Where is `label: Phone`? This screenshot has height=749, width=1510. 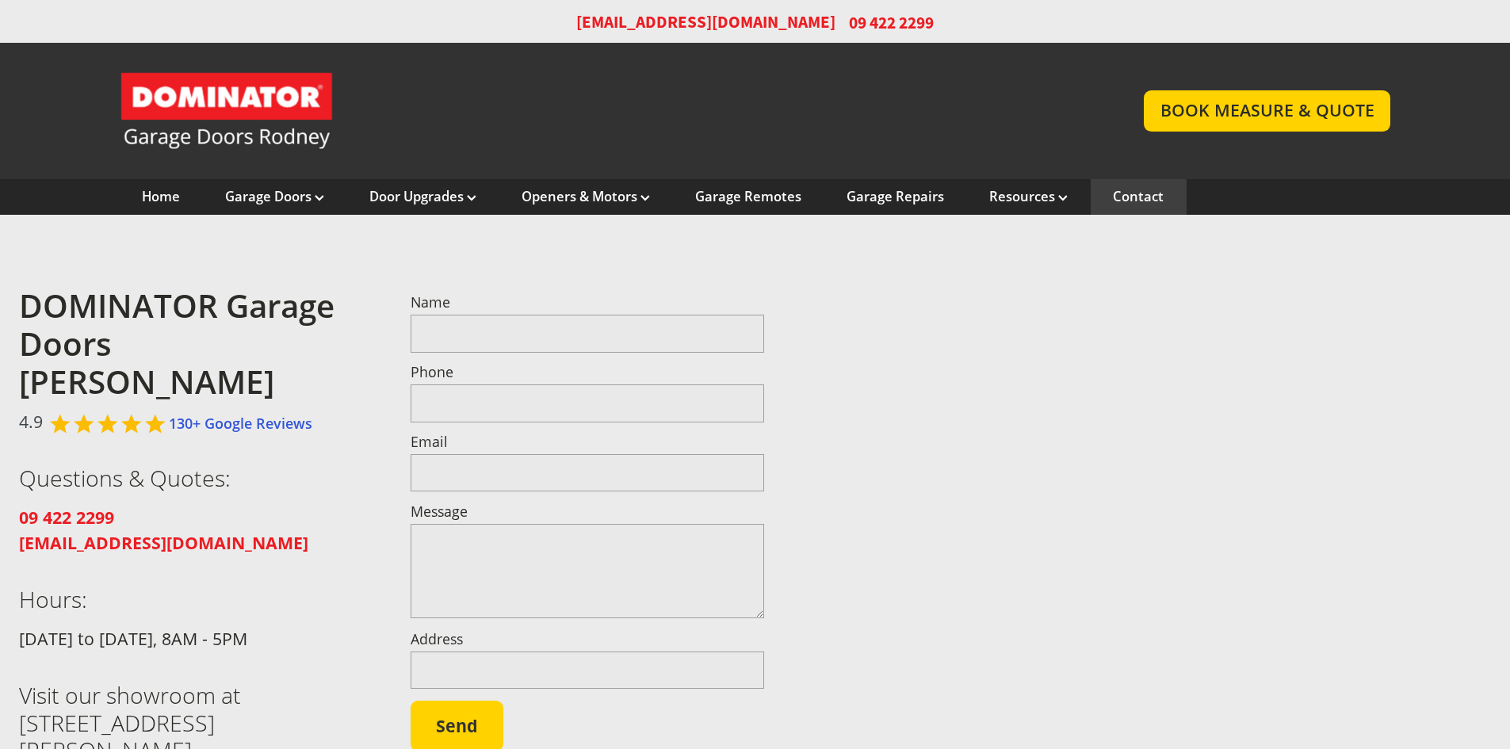 label: Phone is located at coordinates (587, 372).